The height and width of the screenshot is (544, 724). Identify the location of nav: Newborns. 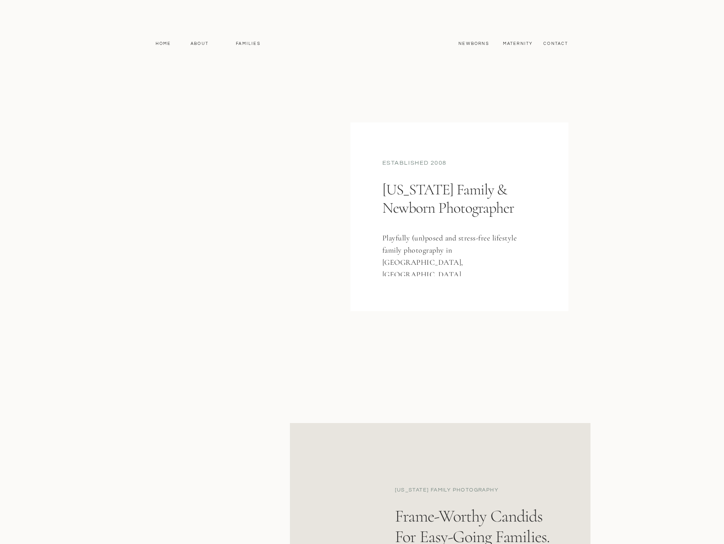
(474, 44).